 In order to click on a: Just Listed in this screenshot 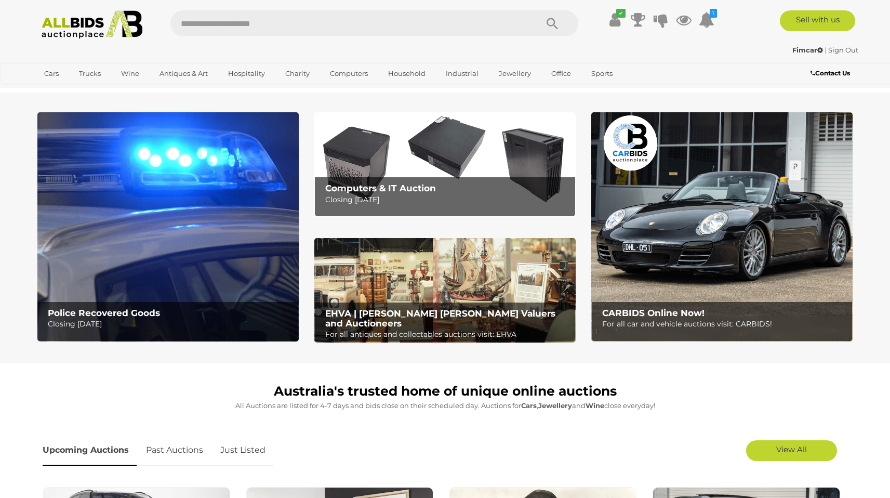, I will do `click(243, 450)`.